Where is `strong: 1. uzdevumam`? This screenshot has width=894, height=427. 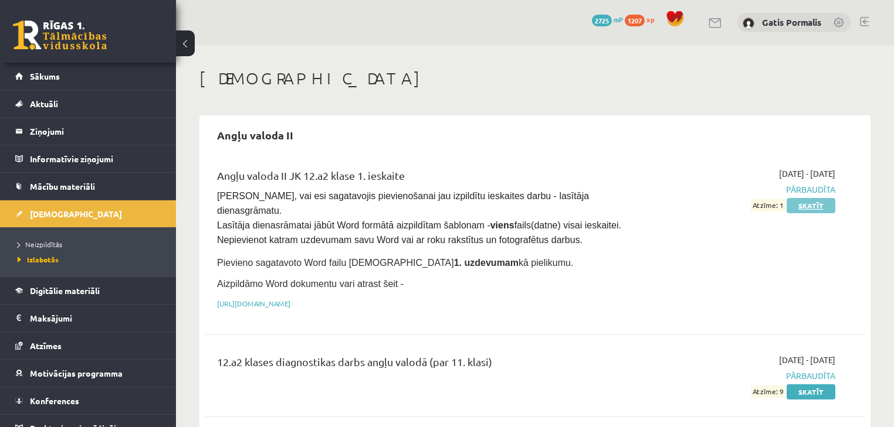
strong: 1. uzdevumam is located at coordinates (486, 263).